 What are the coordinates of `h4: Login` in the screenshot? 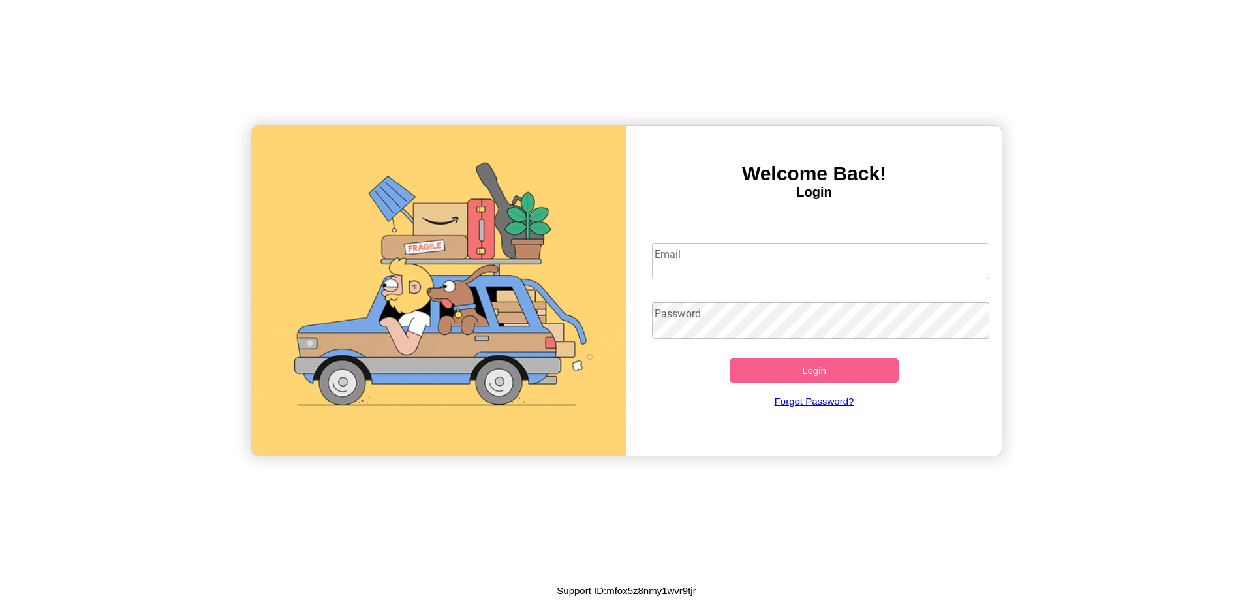 It's located at (814, 192).